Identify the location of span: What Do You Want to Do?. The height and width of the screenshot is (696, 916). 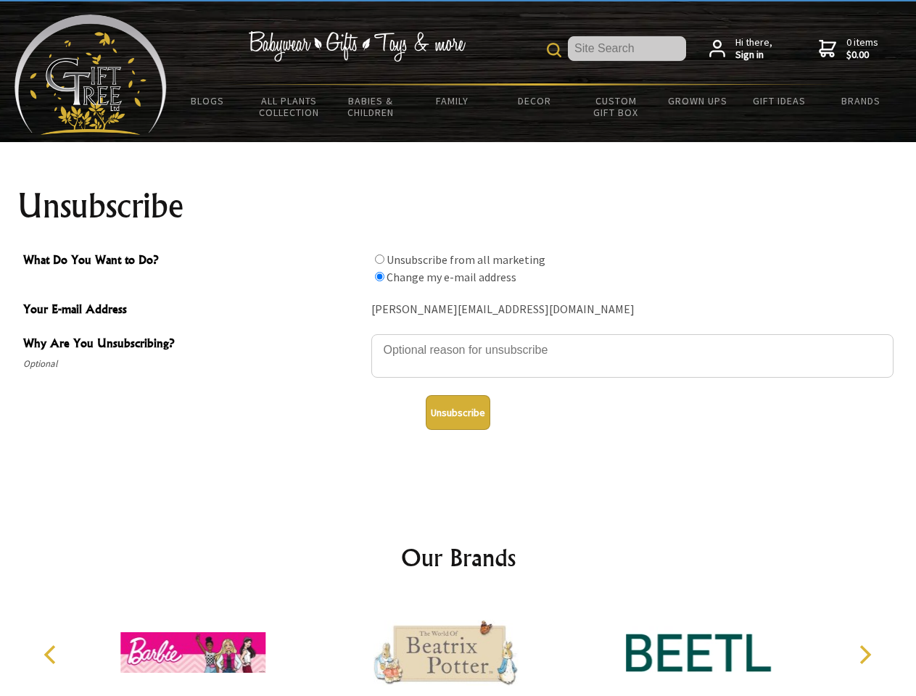
(194, 261).